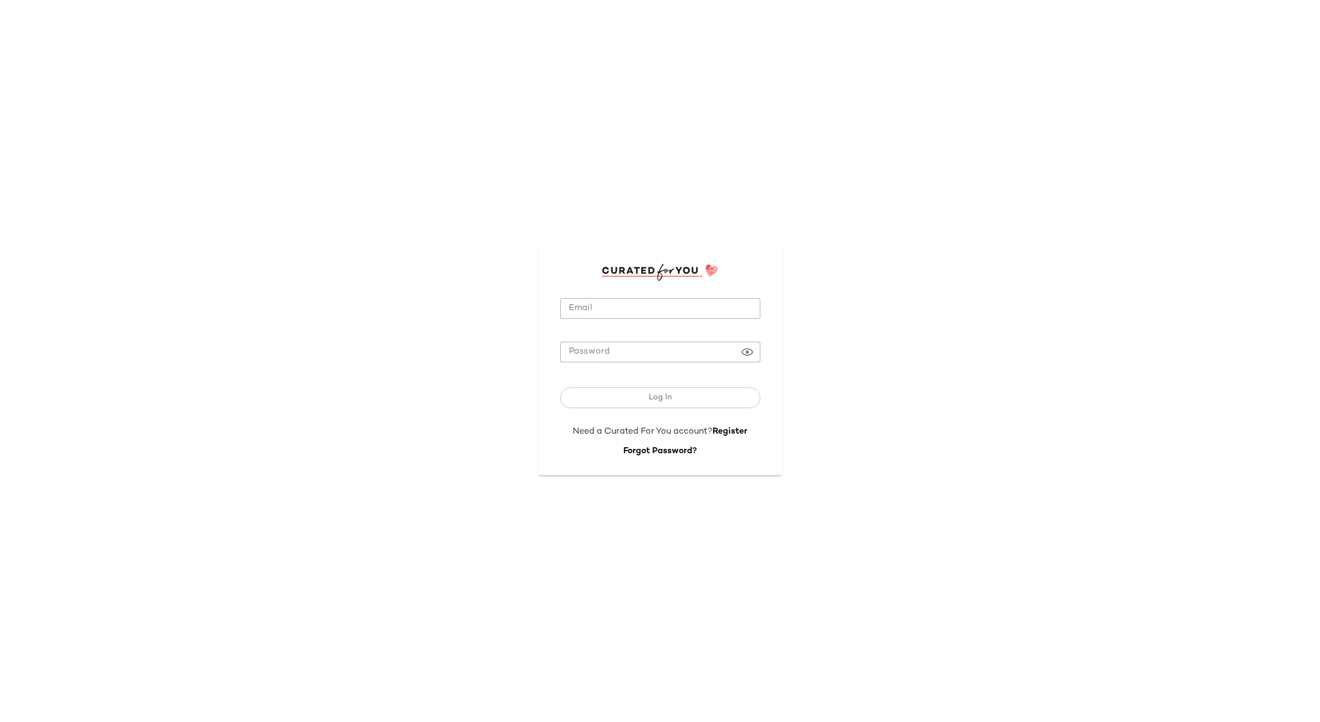 This screenshot has width=1320, height=722. What do you see at coordinates (730, 431) in the screenshot?
I see `a: Register` at bounding box center [730, 431].